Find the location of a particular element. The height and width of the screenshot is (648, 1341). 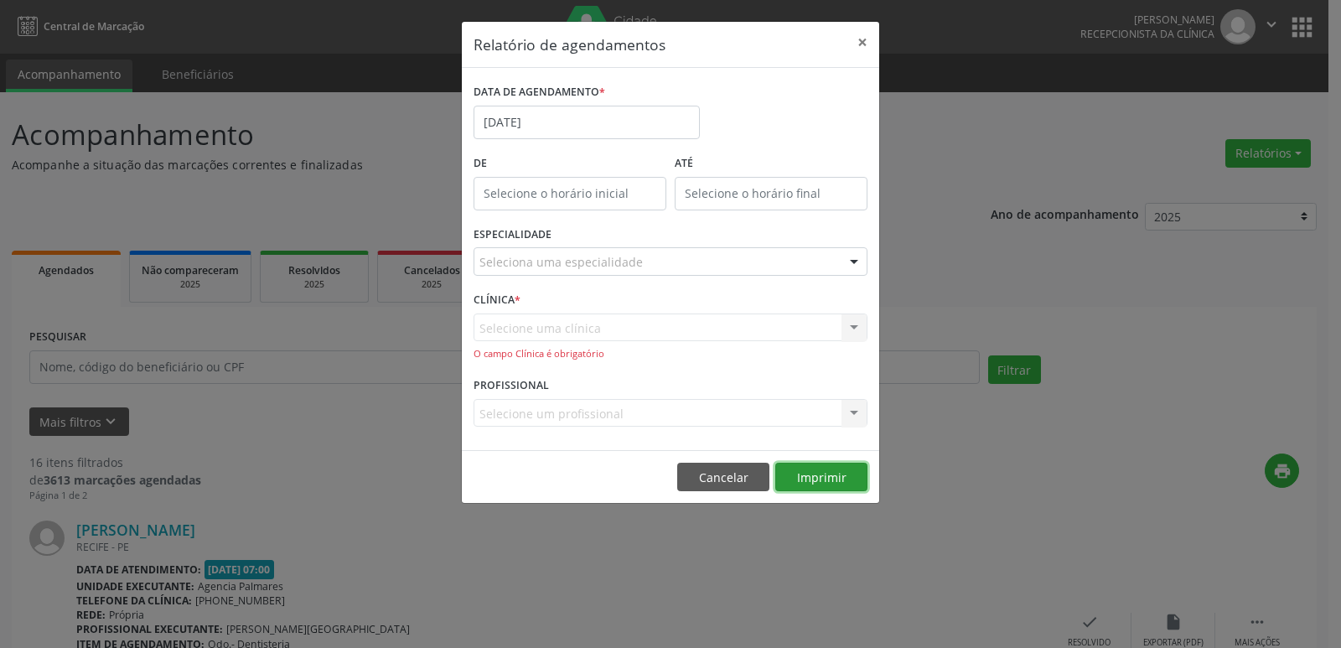

button: Imprimir is located at coordinates (821, 477).